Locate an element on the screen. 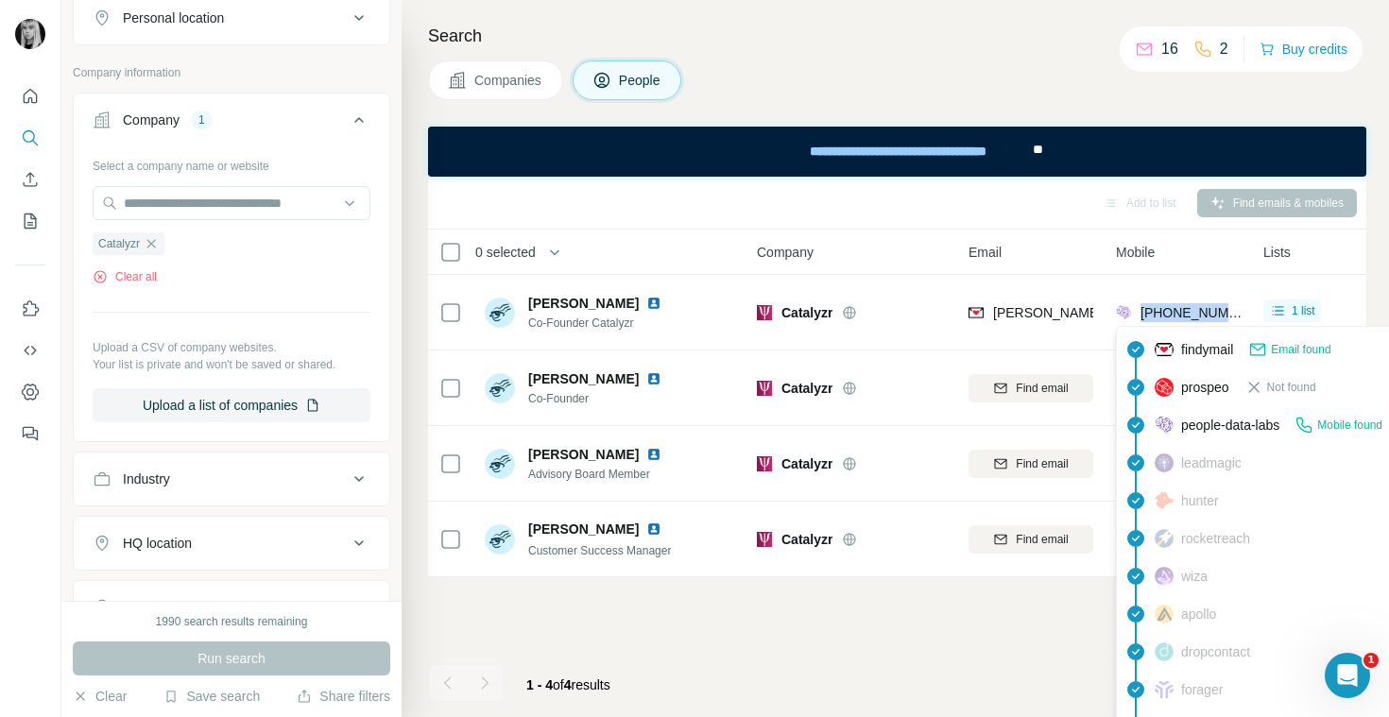 Image resolution: width=1389 pixels, height=717 pixels. span: results is located at coordinates (568, 685).